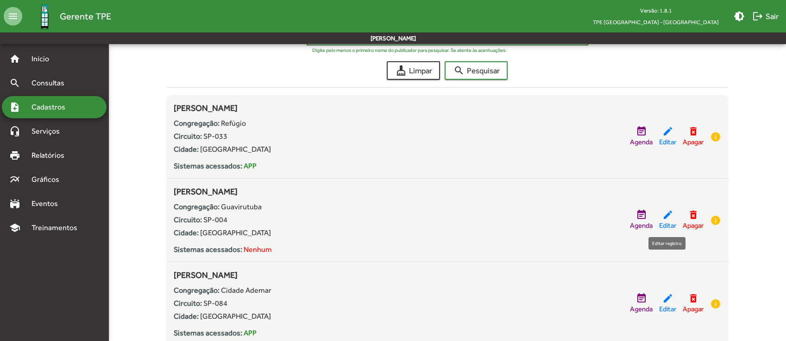 This screenshot has width=786, height=341. Describe the element at coordinates (51, 107) in the screenshot. I see `span: Cadastros` at that location.